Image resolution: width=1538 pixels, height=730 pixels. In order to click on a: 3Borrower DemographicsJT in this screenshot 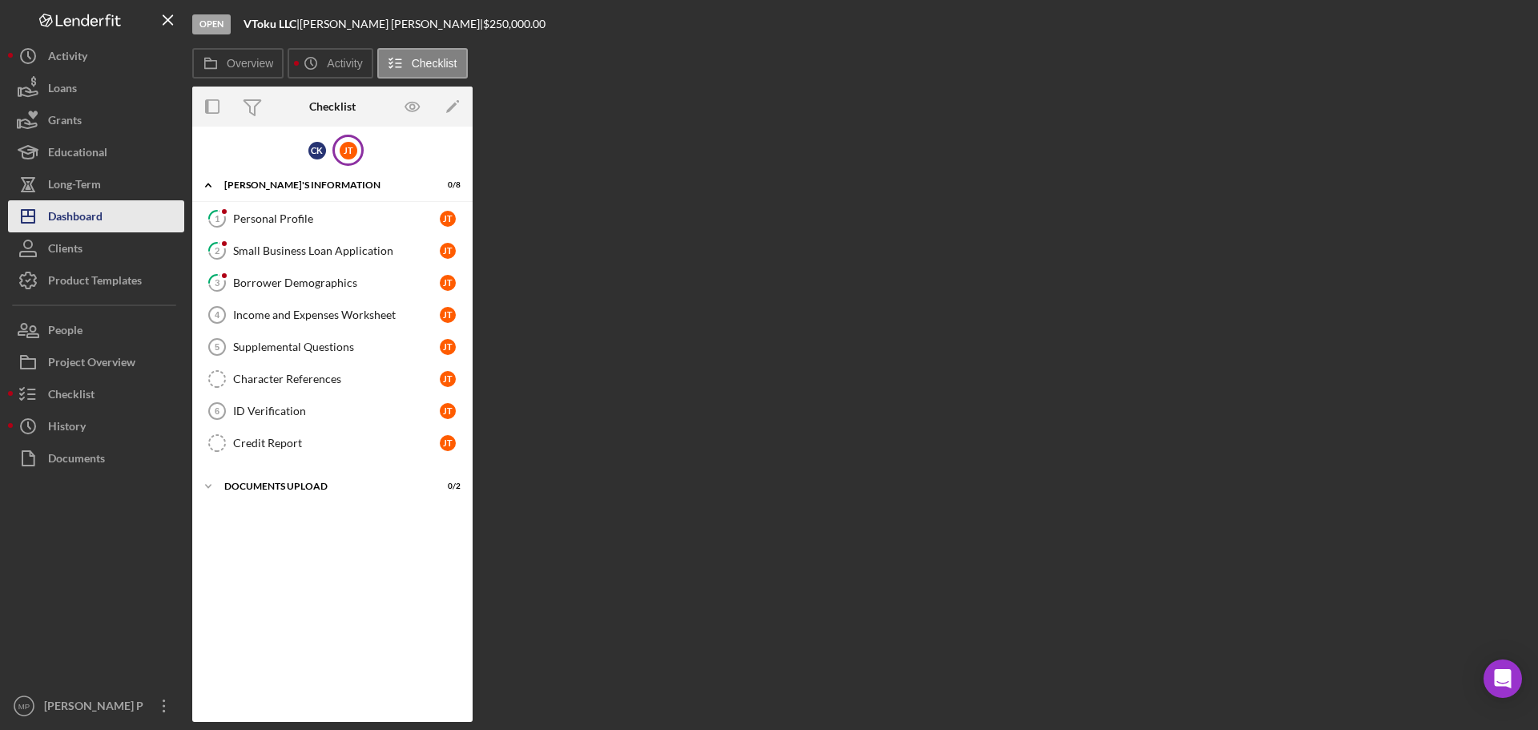, I will do `click(332, 283)`.